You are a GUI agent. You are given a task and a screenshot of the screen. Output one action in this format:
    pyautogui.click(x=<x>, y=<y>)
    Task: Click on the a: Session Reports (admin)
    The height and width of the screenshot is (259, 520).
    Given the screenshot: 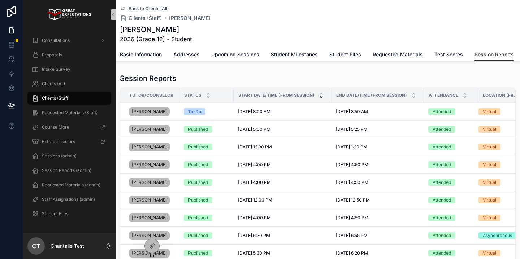 What is the action you would take?
    pyautogui.click(x=69, y=171)
    